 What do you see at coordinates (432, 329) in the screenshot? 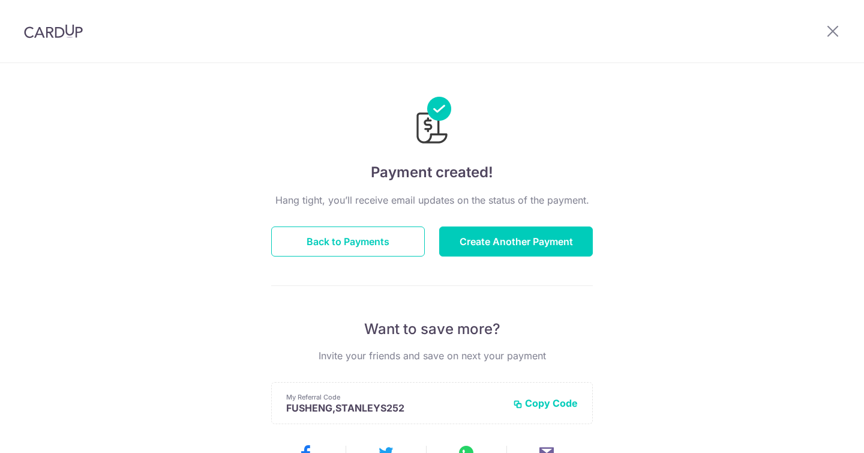
I see `p: Want to save more?` at bounding box center [432, 329].